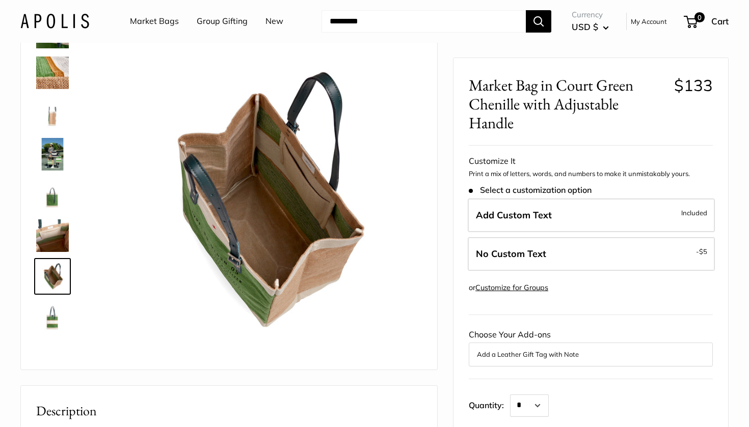  I want to click on div: or, so click(508, 288).